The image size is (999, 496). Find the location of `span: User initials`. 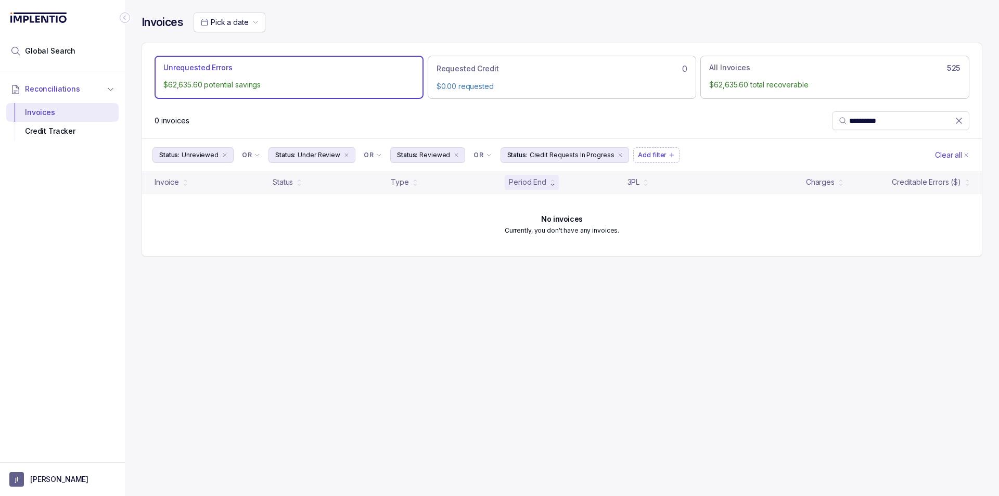

span: User initials is located at coordinates (17, 479).